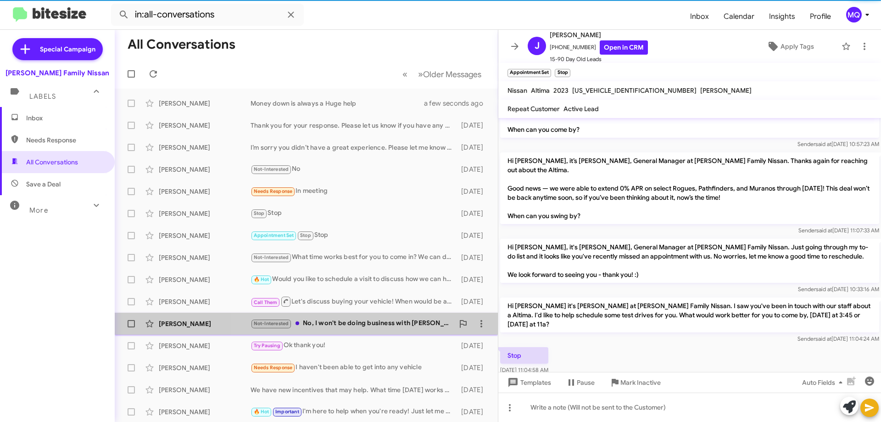 The width and height of the screenshot is (881, 422). What do you see at coordinates (266, 302) in the screenshot?
I see `span: Call Them` at bounding box center [266, 302].